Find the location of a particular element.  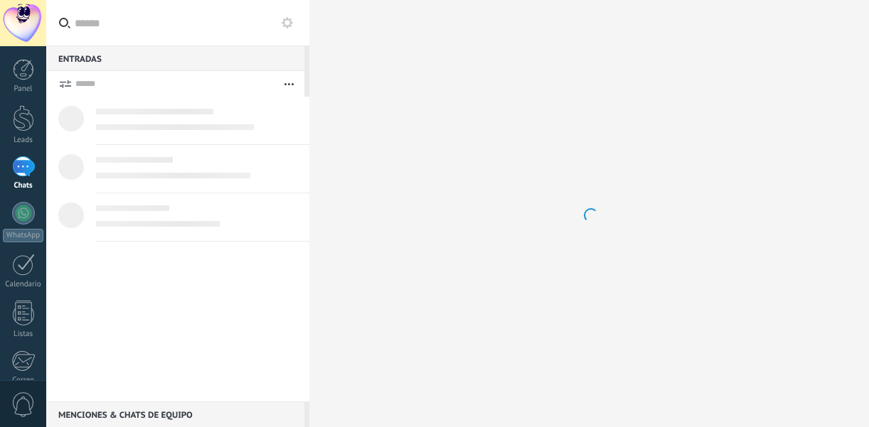

div: Menciones & Chats de equipo is located at coordinates (175, 414).